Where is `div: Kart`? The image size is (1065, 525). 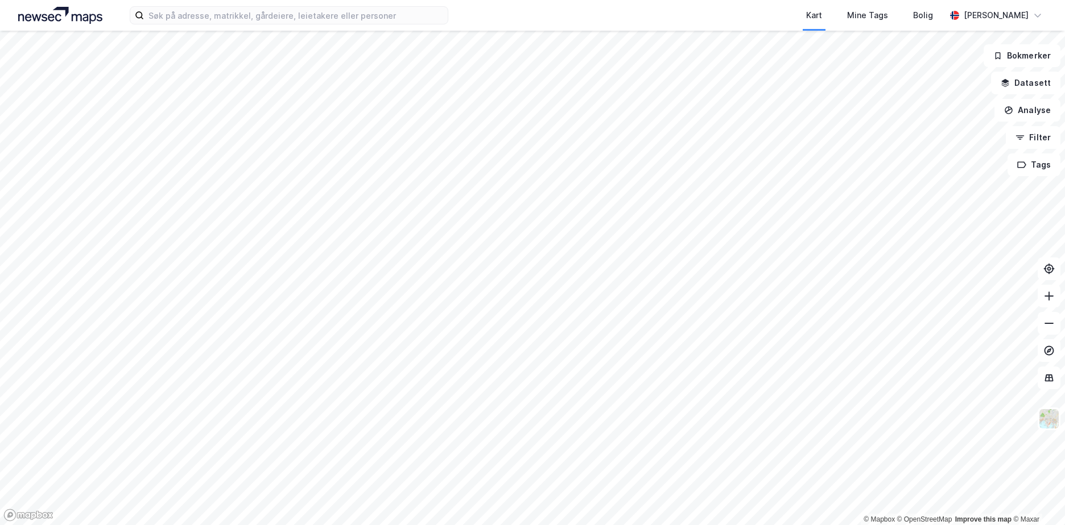
div: Kart is located at coordinates (814, 15).